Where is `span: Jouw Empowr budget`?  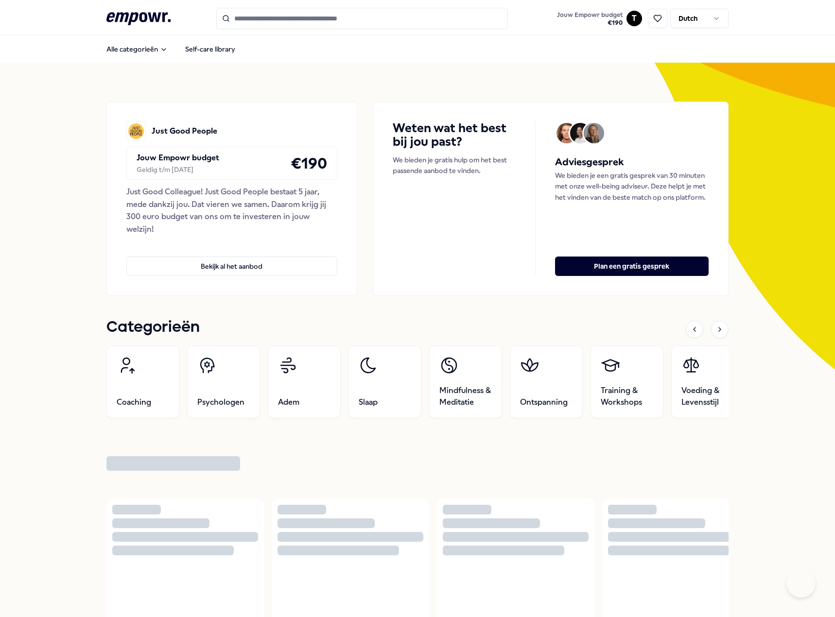
span: Jouw Empowr budget is located at coordinates (589, 15).